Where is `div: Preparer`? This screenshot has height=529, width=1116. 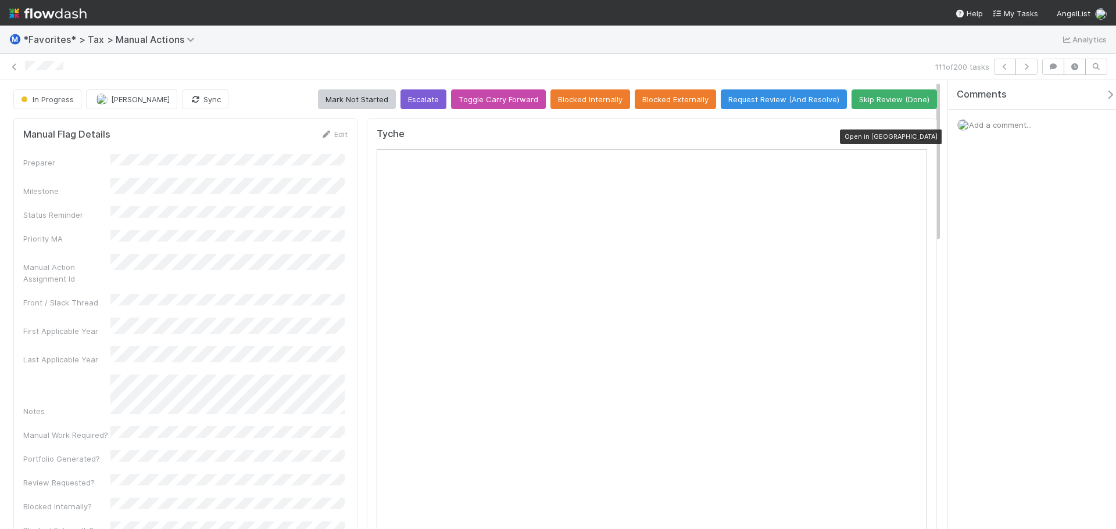
div: Preparer is located at coordinates (67, 163).